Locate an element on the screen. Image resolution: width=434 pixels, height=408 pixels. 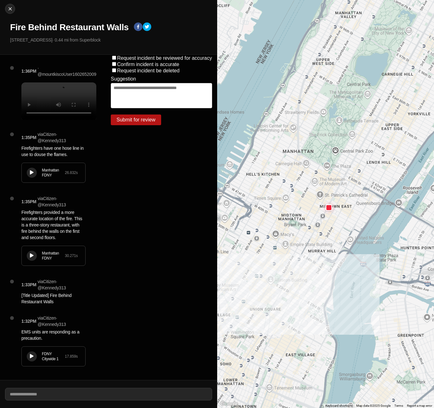
div: FDNY Citywide 1 is located at coordinates (53, 356).